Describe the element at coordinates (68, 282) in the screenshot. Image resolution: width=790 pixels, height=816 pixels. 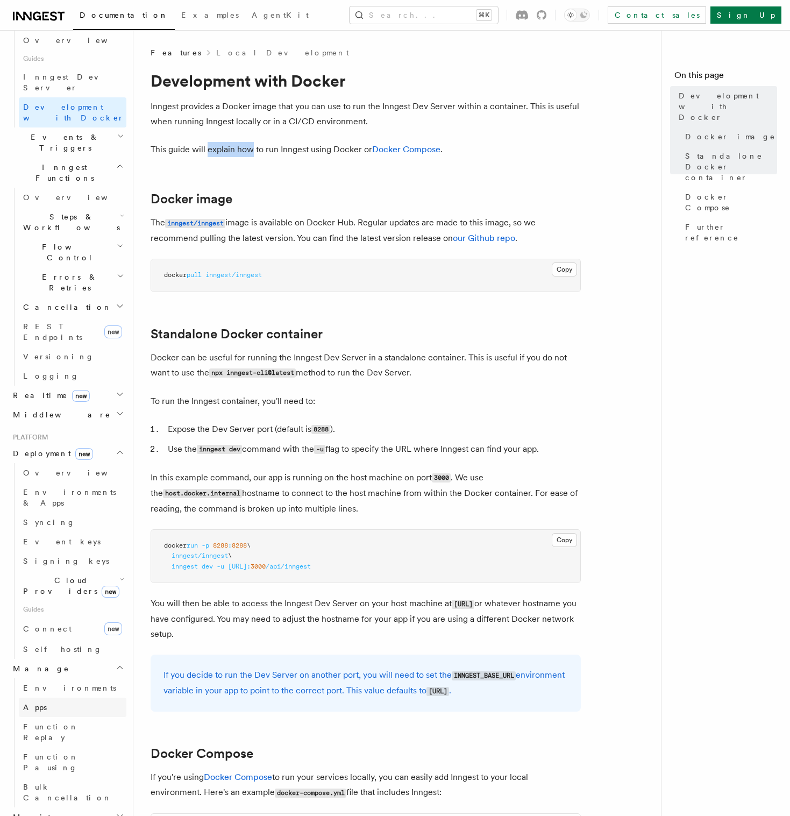
I see `span: Errors & Retries` at that location.